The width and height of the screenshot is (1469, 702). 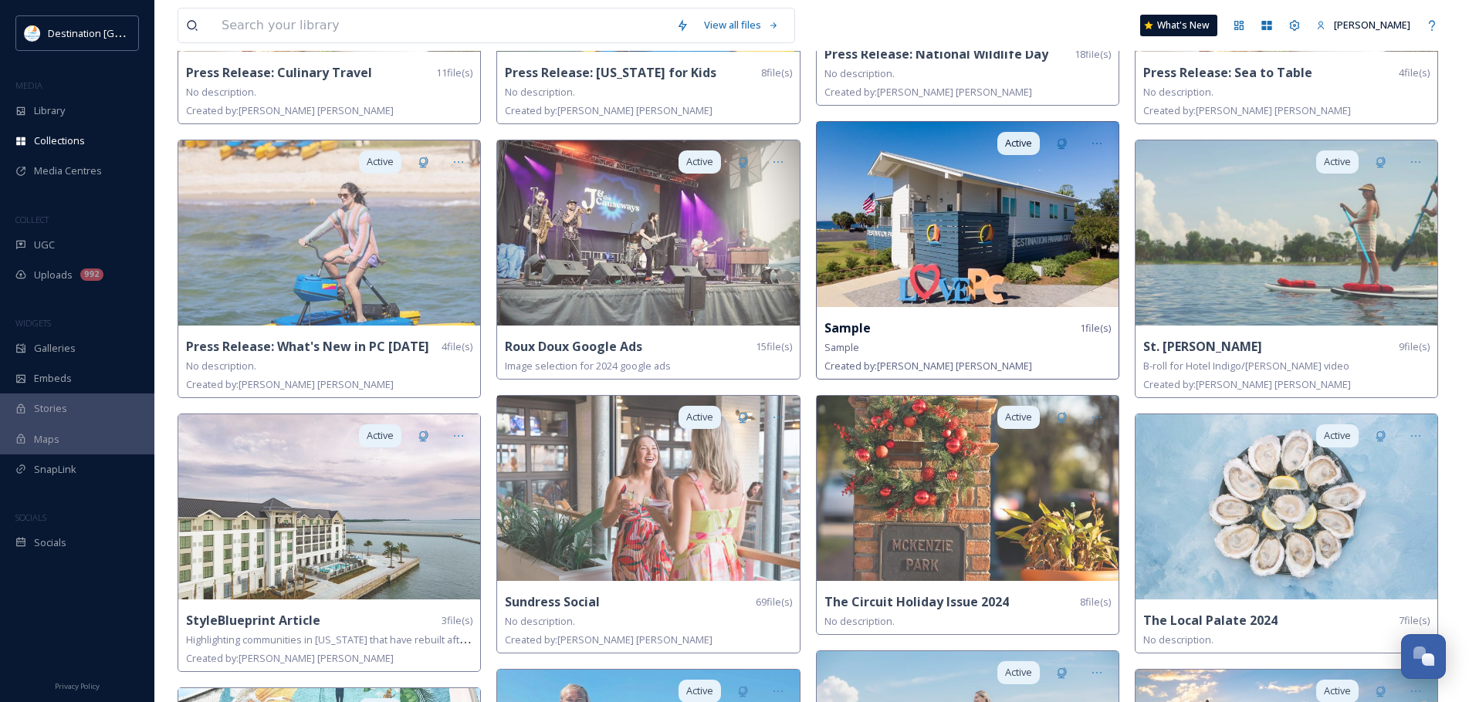 What do you see at coordinates (1210, 621) in the screenshot?
I see `strong: The Local Palate 2024` at bounding box center [1210, 621].